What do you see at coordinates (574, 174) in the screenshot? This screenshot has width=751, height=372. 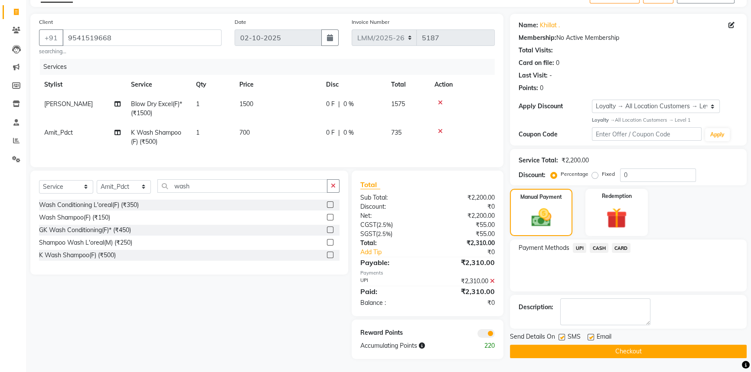 I see `label: Percentage` at bounding box center [574, 174].